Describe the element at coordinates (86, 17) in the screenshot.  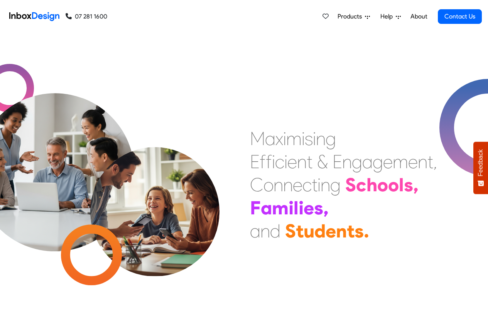
I see `a: 07 281 1600` at that location.